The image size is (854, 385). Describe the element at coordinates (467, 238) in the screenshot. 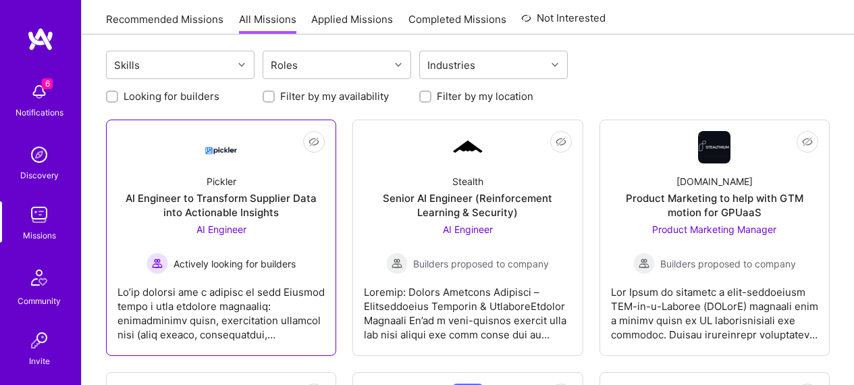

I see `a: Company LogoStealthSenior AI Engineer (Reinforcement Learning & Security)AI Engineer Builders pro...` at that location.